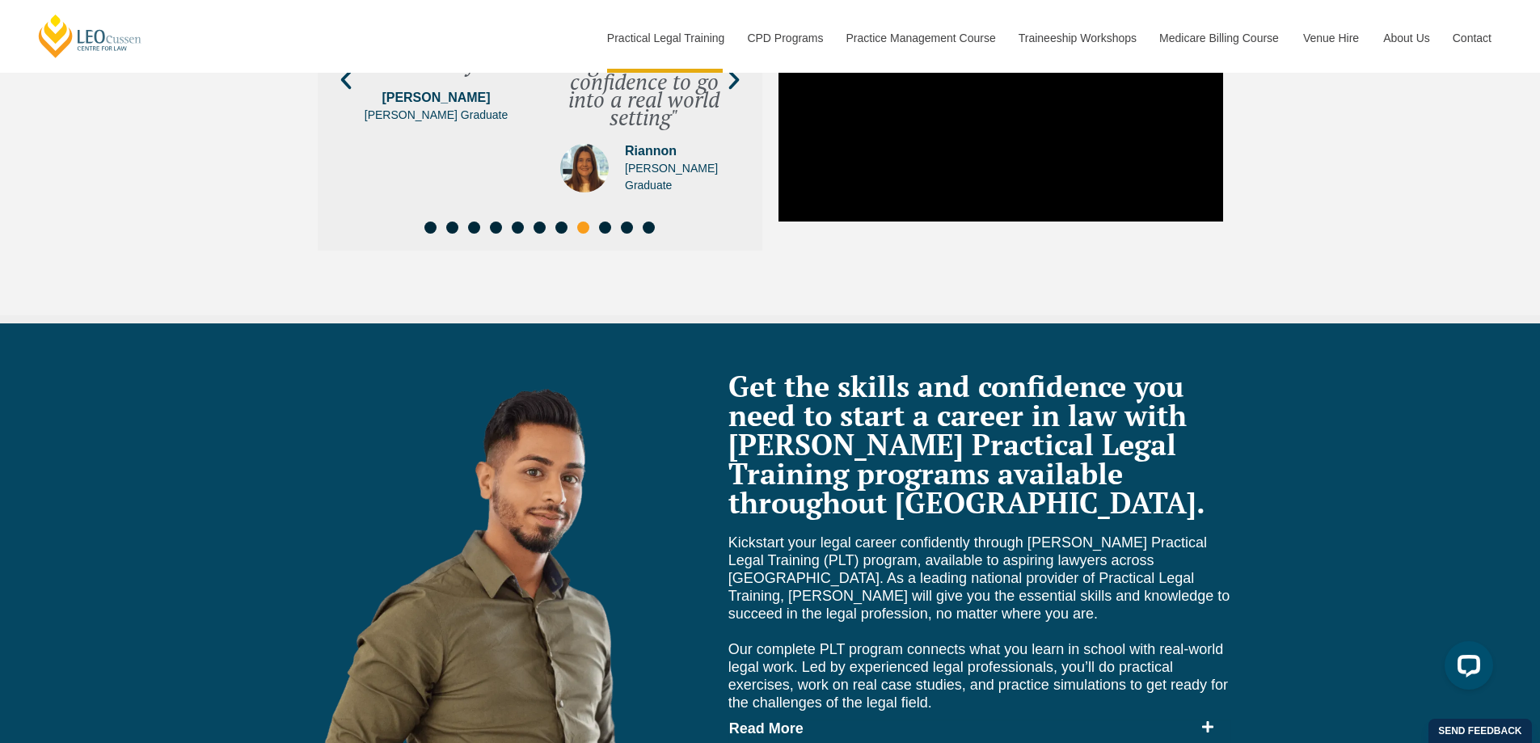 Image resolution: width=1540 pixels, height=743 pixels. Describe the element at coordinates (1331, 38) in the screenshot. I see `a: Venue Hire` at that location.